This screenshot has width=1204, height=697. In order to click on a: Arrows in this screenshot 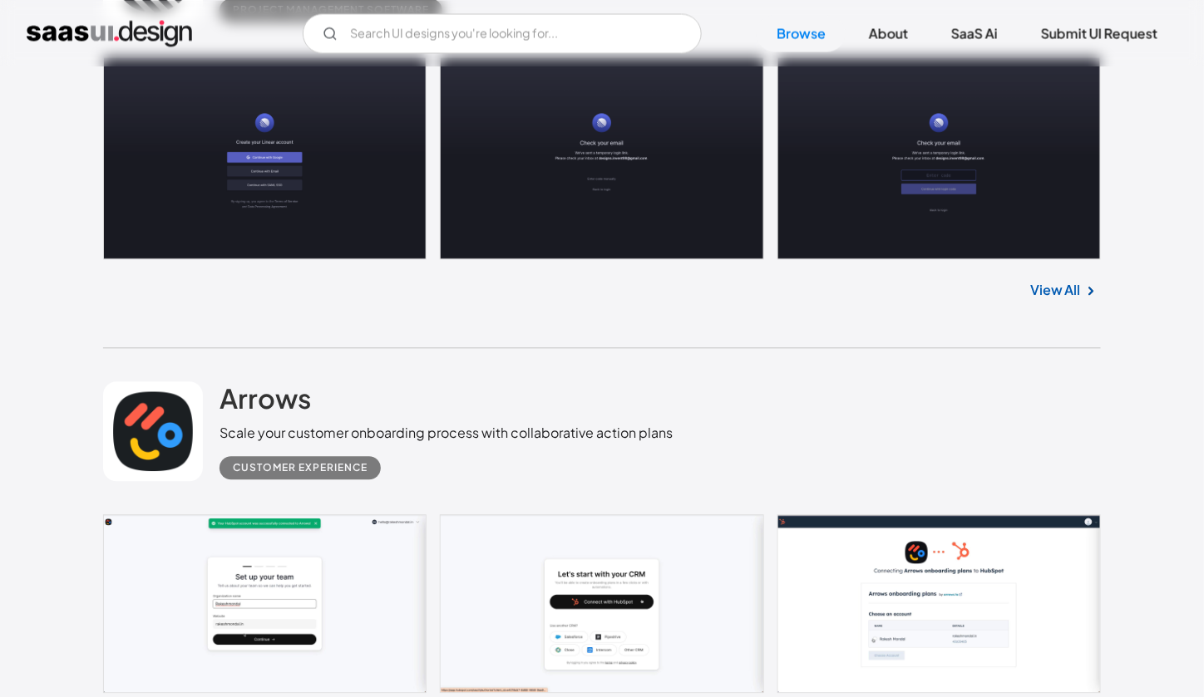, I will do `click(265, 402)`.